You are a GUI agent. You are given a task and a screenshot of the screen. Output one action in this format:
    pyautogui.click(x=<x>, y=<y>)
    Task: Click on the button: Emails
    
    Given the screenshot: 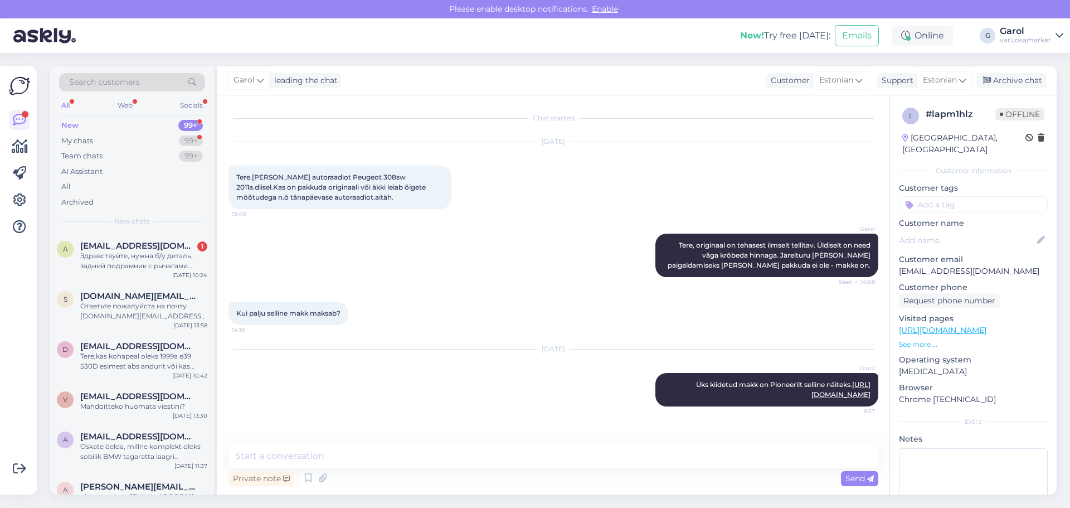 What is the action you would take?
    pyautogui.click(x=857, y=36)
    